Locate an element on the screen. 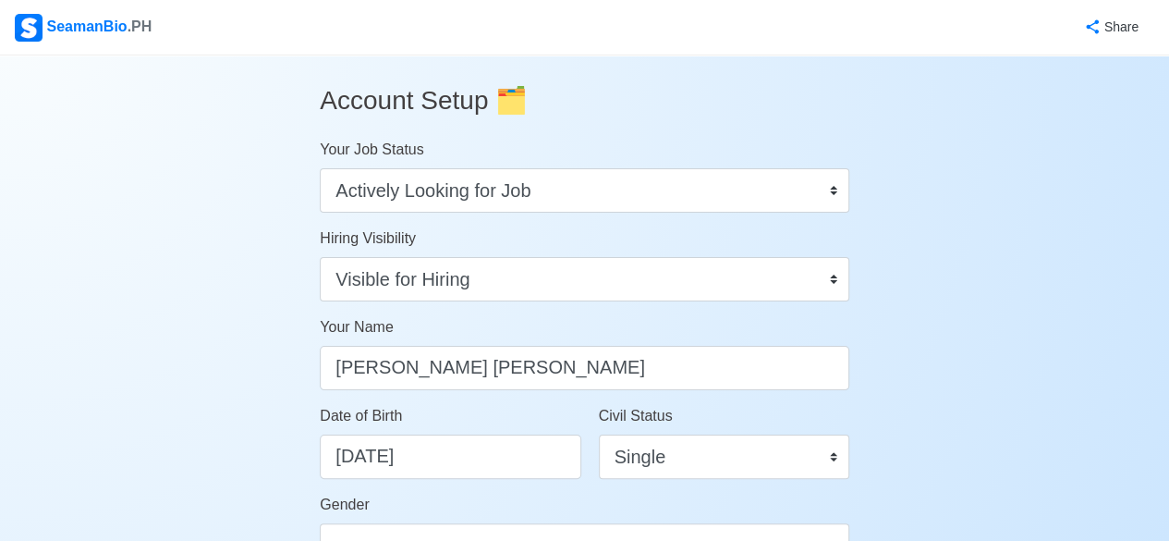 The image size is (1169, 541). label: Date of Birth is located at coordinates (360, 416).